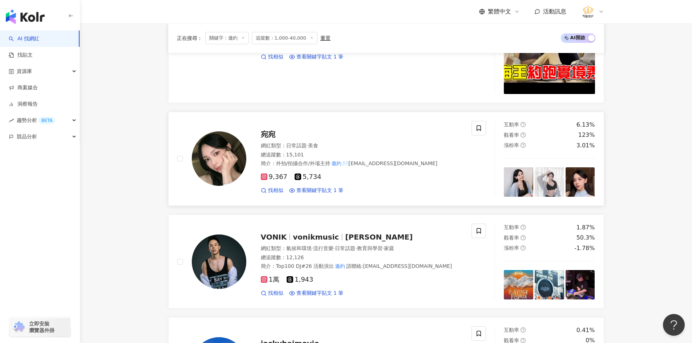  What do you see at coordinates (274, 237) in the screenshot?
I see `span: VONIK` at bounding box center [274, 237].